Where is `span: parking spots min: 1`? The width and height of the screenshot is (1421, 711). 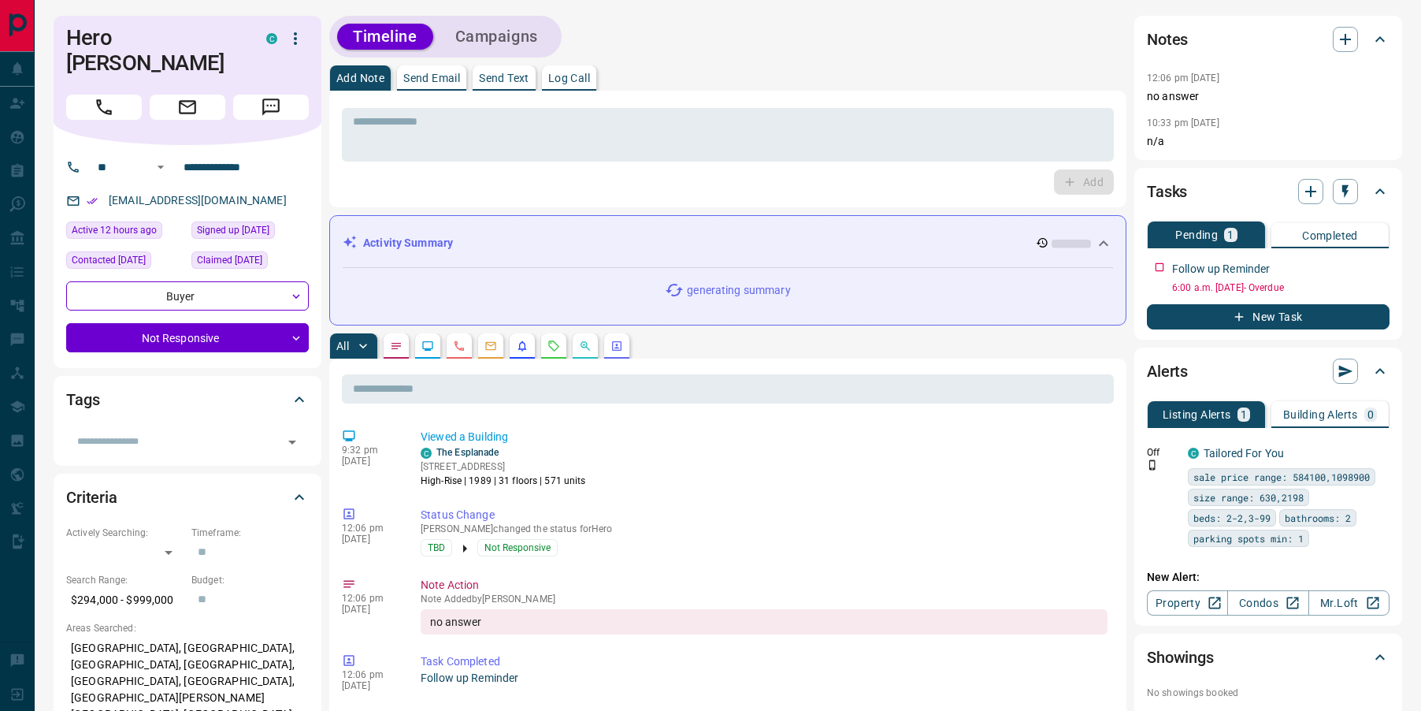 span: parking spots min: 1 is located at coordinates (1249, 538).